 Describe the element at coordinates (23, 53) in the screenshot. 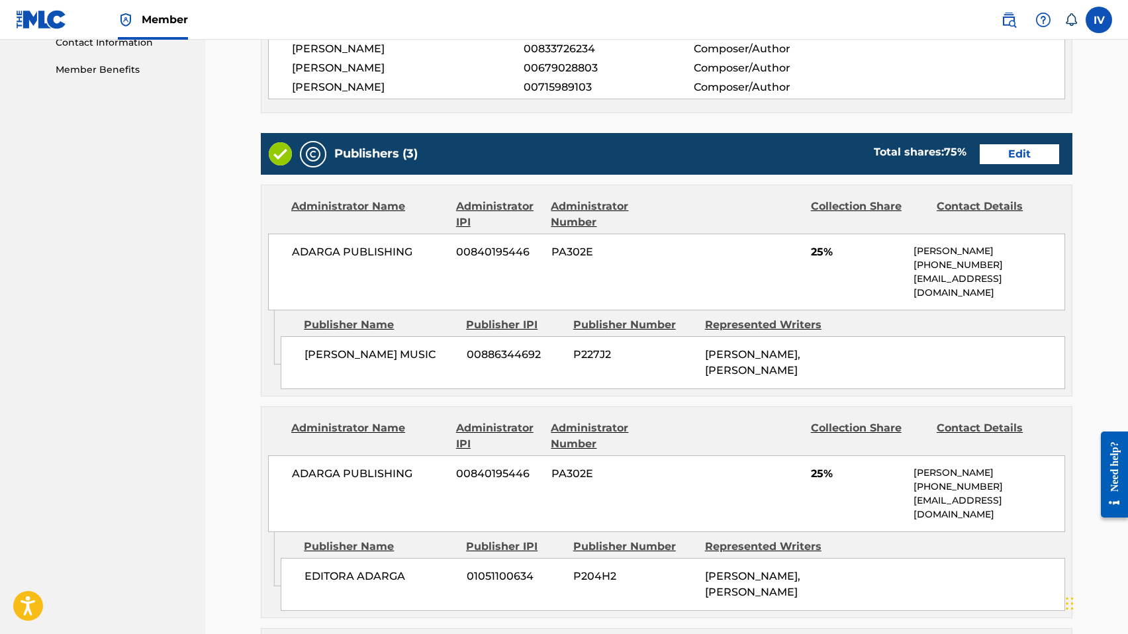

I see `div: Open Resource Center` at that location.